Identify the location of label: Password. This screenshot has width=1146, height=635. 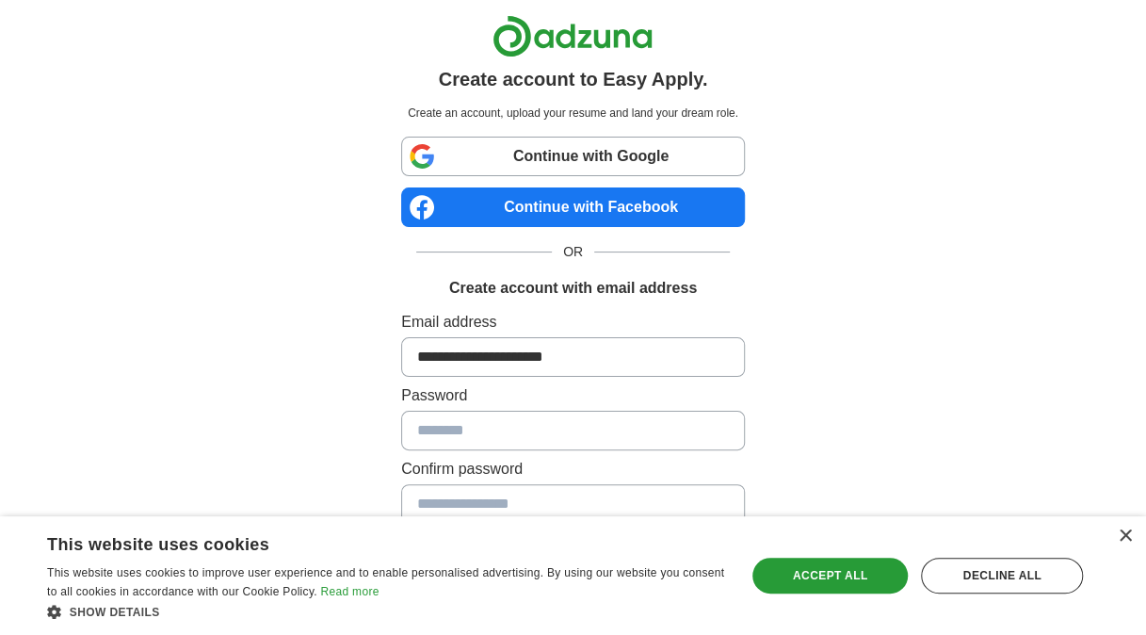
(573, 396).